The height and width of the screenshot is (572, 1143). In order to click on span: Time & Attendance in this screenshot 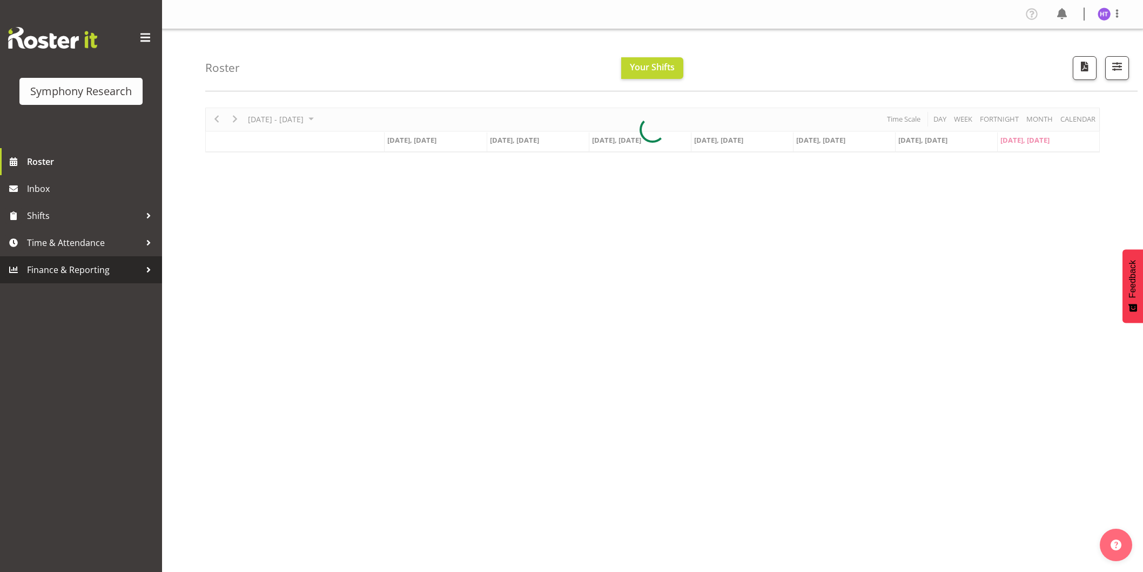, I will do `click(84, 243)`.